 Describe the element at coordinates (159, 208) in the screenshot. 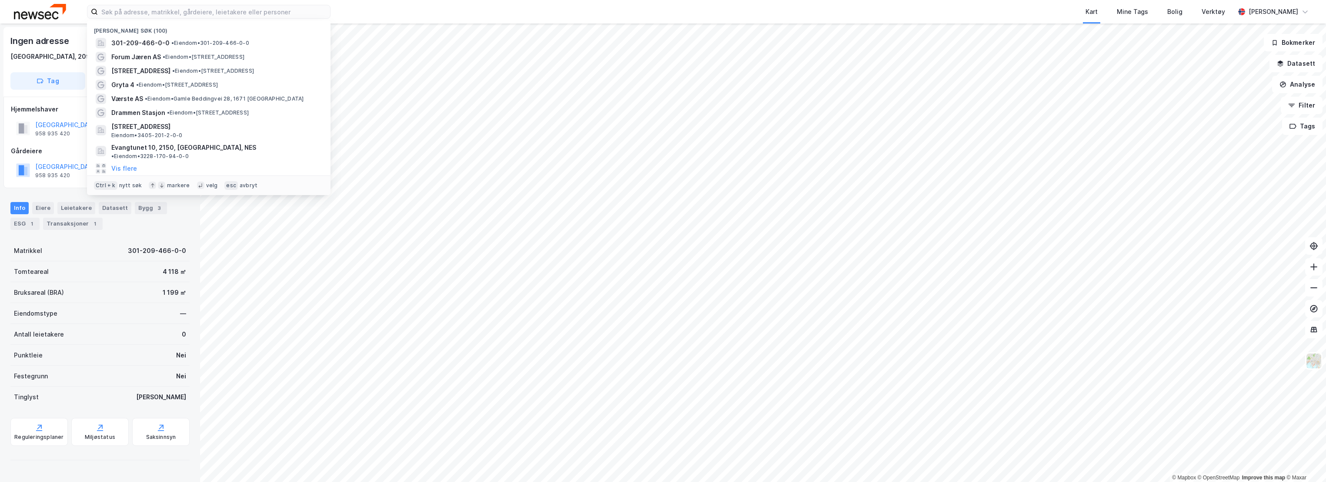

I see `div: 3` at that location.